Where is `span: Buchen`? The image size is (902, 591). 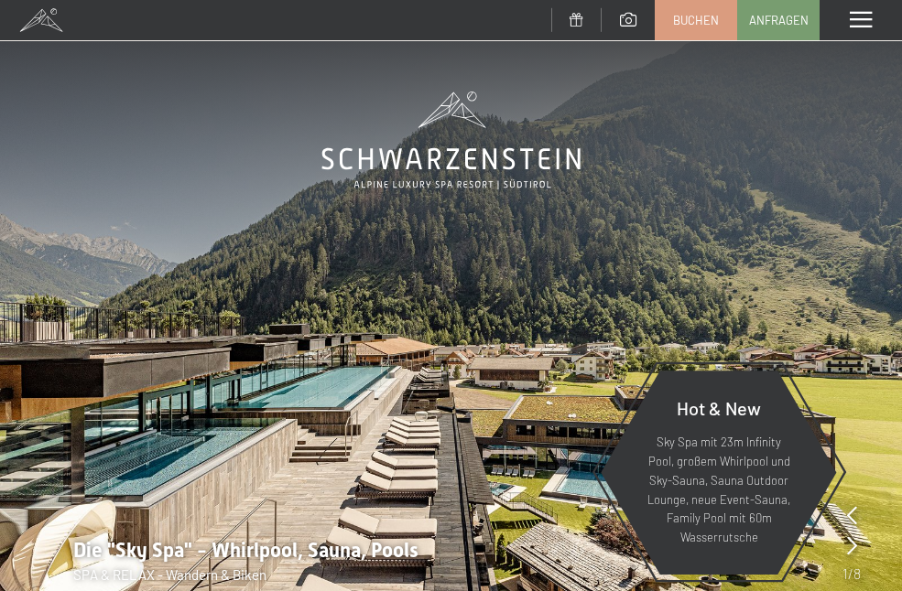 span: Buchen is located at coordinates (696, 20).